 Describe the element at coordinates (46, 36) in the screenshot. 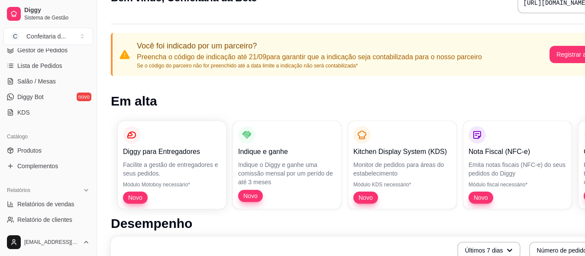

I see `div: Confeitaria d ...` at that location.